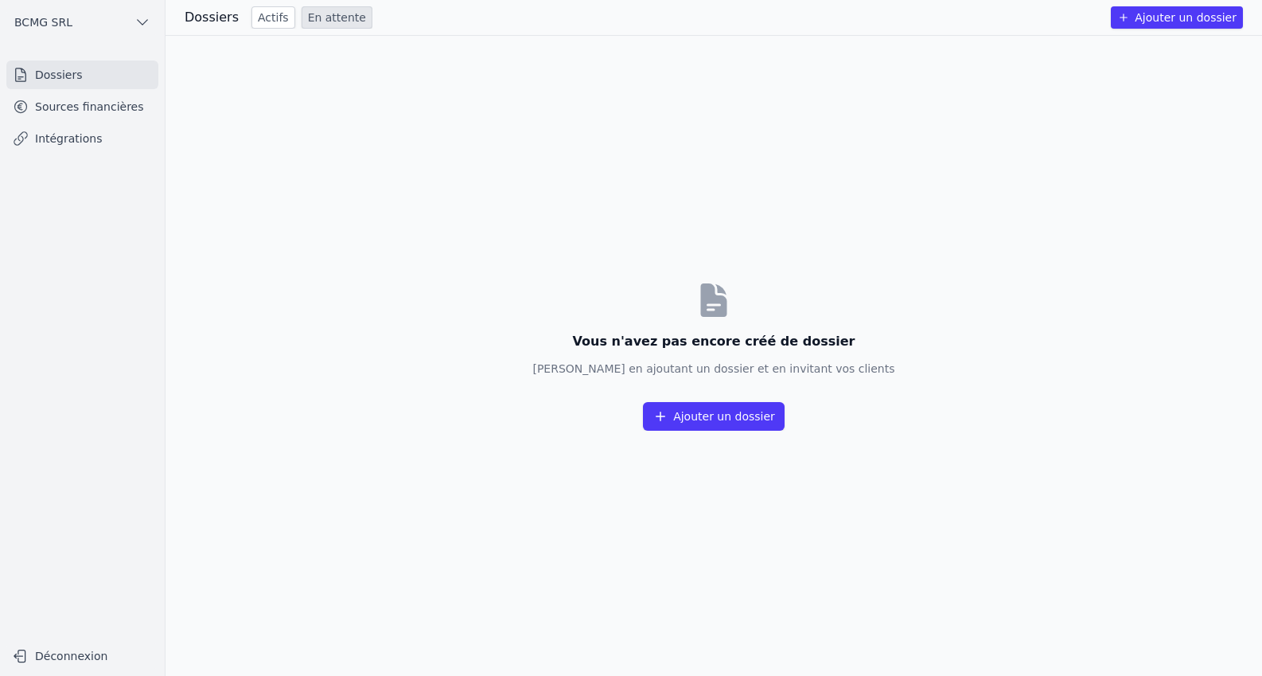 The width and height of the screenshot is (1262, 676). What do you see at coordinates (713, 341) in the screenshot?
I see `h3: Vous n'avez pas encore créé de dossier` at bounding box center [713, 341].